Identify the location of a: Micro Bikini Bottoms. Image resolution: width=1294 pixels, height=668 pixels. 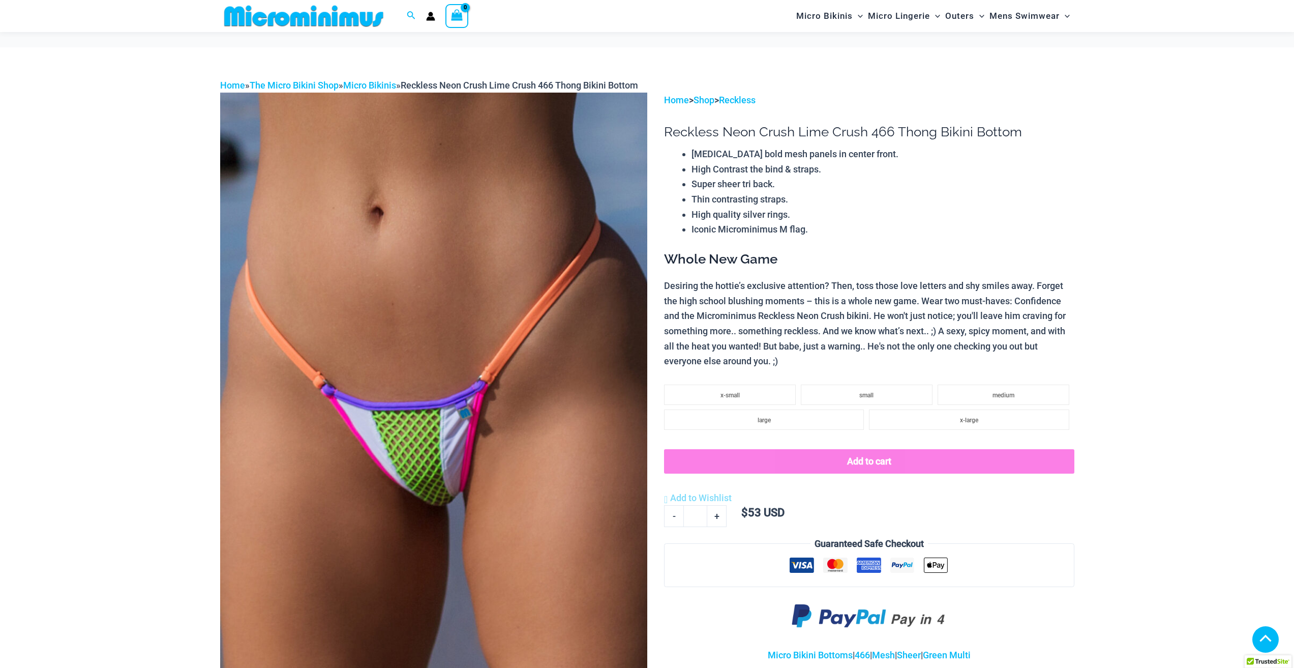
(810, 654).